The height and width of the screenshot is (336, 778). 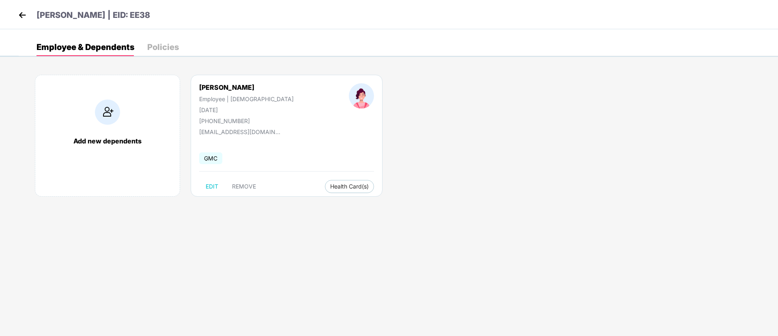 What do you see at coordinates (22, 15) in the screenshot?
I see `img: back` at bounding box center [22, 15].